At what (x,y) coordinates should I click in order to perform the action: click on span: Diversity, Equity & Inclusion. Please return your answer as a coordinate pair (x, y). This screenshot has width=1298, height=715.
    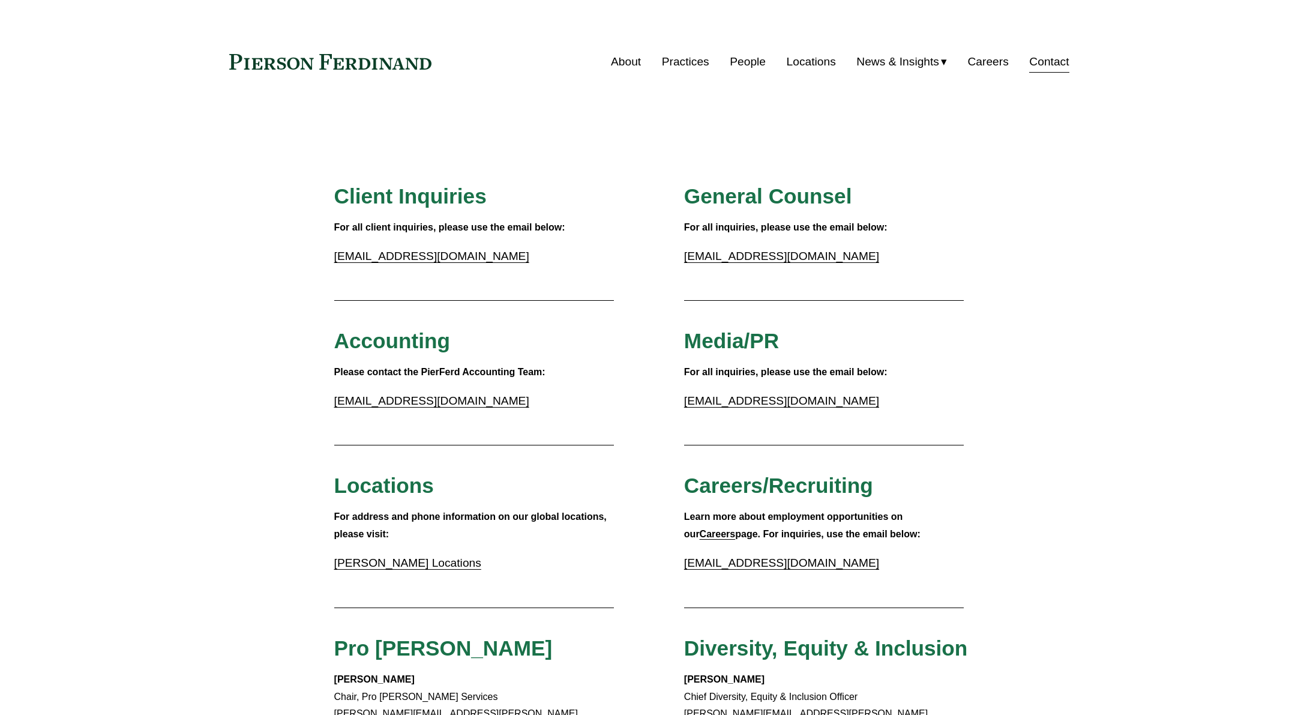
    Looking at the image, I should click on (826, 647).